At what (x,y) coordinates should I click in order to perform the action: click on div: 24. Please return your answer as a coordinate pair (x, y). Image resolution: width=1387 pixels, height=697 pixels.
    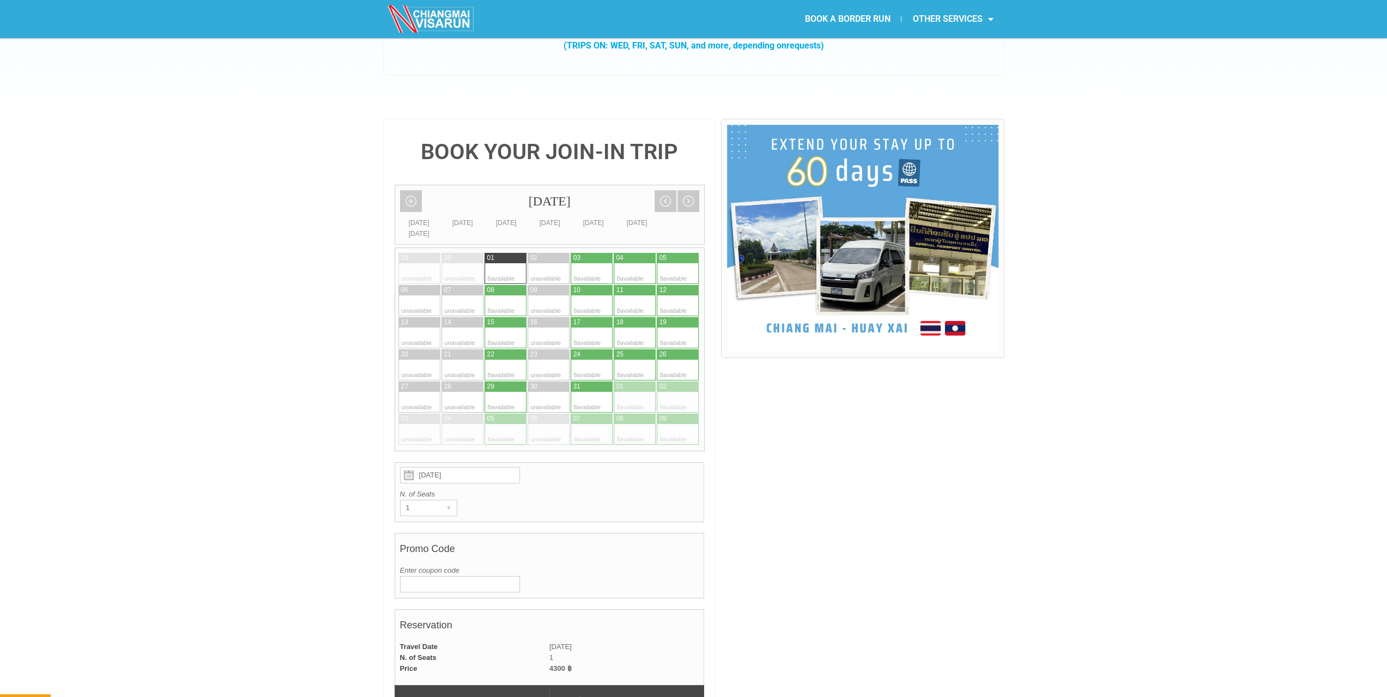
    Looking at the image, I should click on (577, 354).